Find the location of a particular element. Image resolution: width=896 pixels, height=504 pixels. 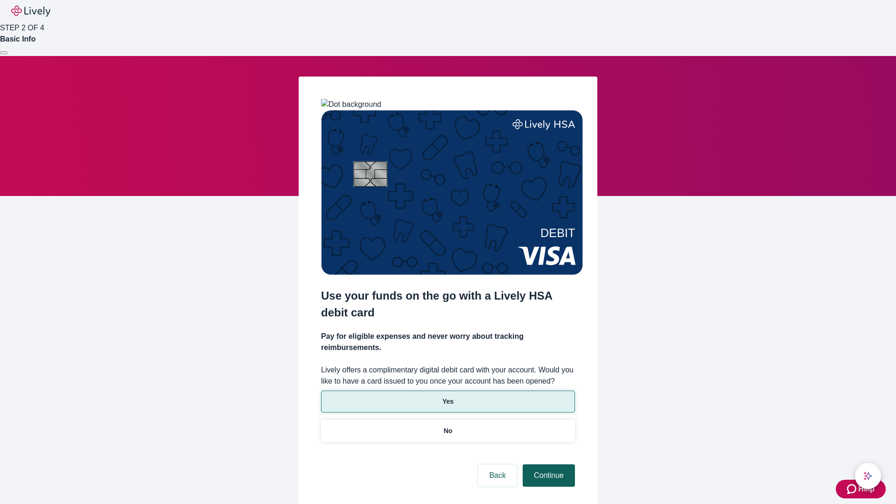

img: Lively is located at coordinates (31, 11).